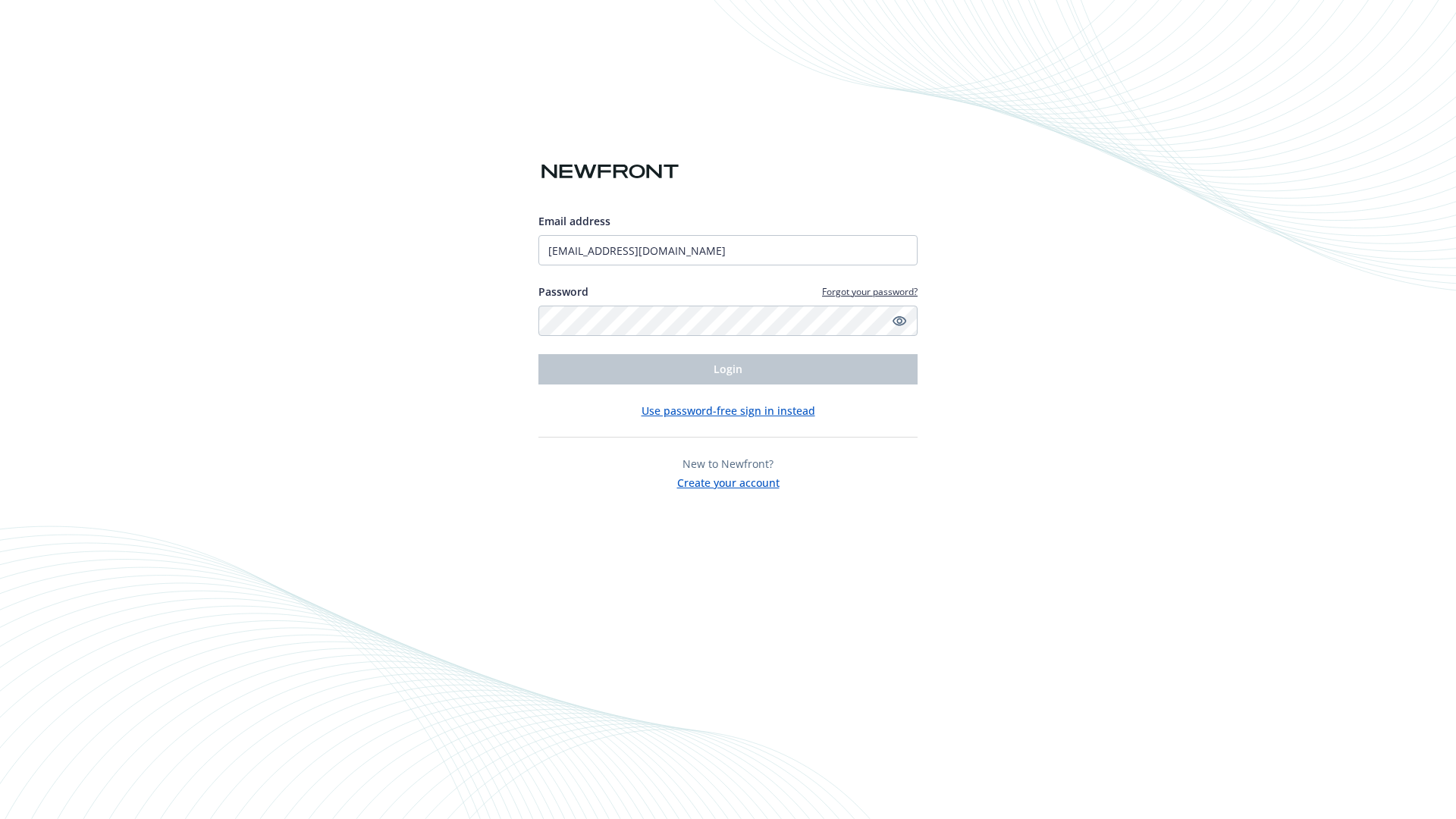 This screenshot has height=819, width=1456. Describe the element at coordinates (574, 221) in the screenshot. I see `span: Email address` at that location.